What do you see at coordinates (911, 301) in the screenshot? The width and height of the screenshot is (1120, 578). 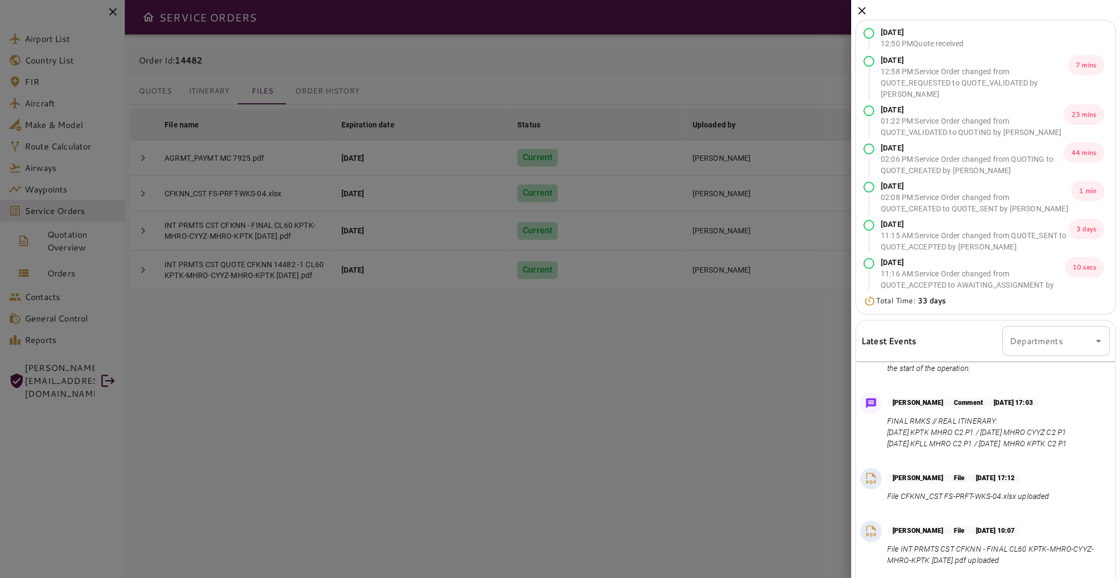 I see `p: Total Time:` at bounding box center [911, 301].